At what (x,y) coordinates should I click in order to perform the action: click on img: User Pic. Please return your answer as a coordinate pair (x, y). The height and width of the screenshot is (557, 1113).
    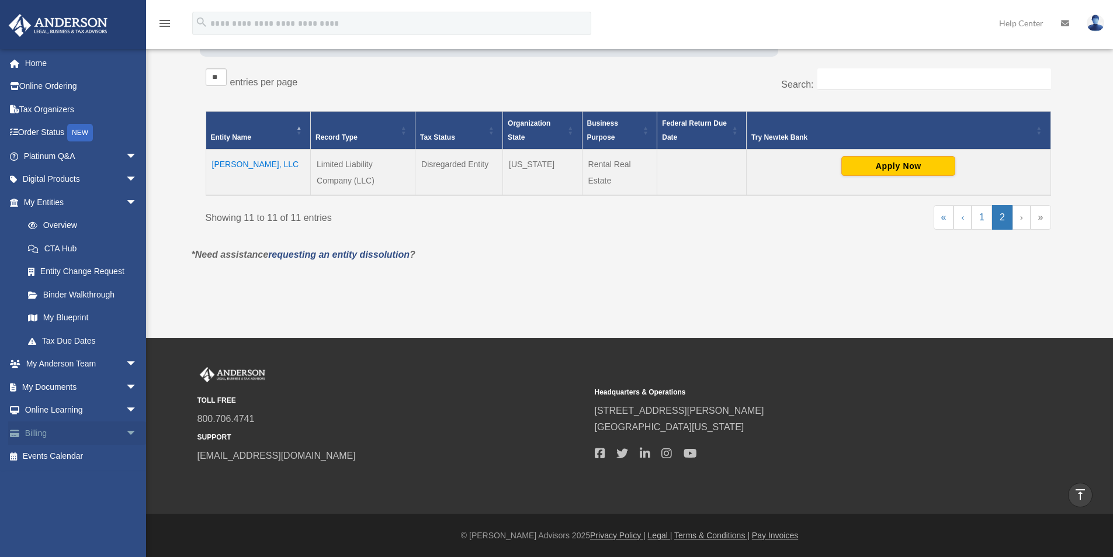
    Looking at the image, I should click on (1095, 23).